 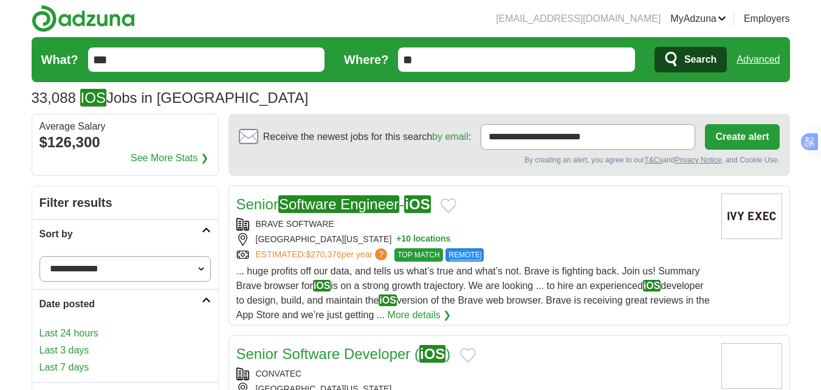 What do you see at coordinates (700, 60) in the screenshot?
I see `span: Search` at bounding box center [700, 60].